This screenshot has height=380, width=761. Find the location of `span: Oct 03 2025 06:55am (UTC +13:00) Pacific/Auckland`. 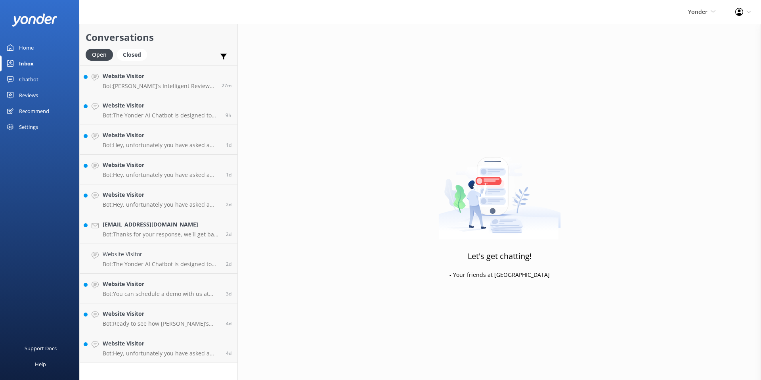

span: Oct 03 2025 06:55am (UTC +13:00) Pacific/Auckland is located at coordinates (229, 174).